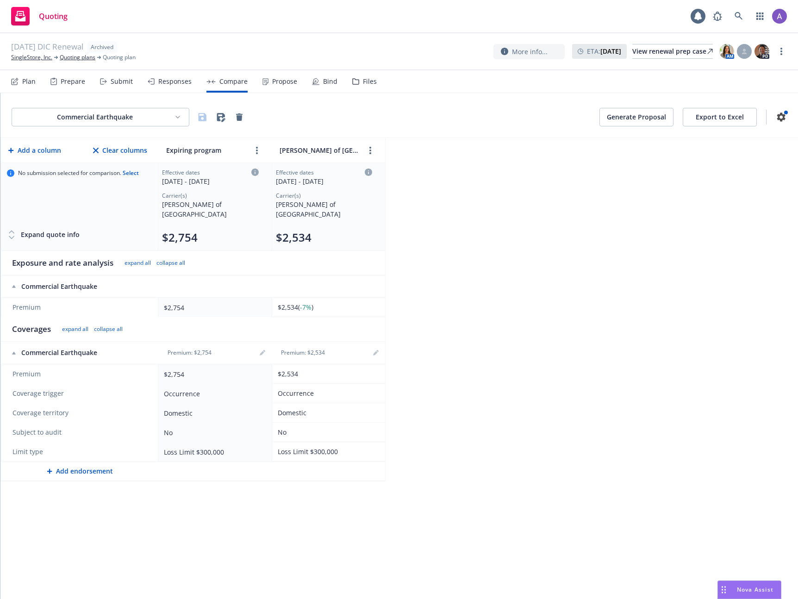  What do you see at coordinates (319, 150) in the screenshot?
I see `input: Lloyd's of London` at bounding box center [319, 150].